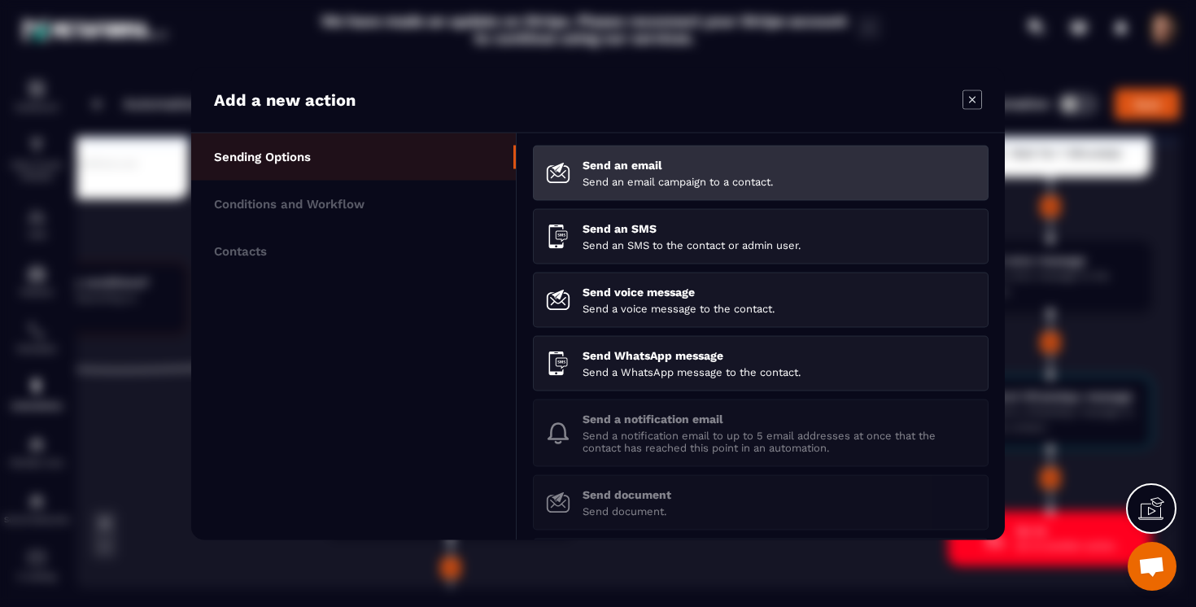  Describe the element at coordinates (558, 503) in the screenshot. I see `img: sendDocument.svg` at that location.